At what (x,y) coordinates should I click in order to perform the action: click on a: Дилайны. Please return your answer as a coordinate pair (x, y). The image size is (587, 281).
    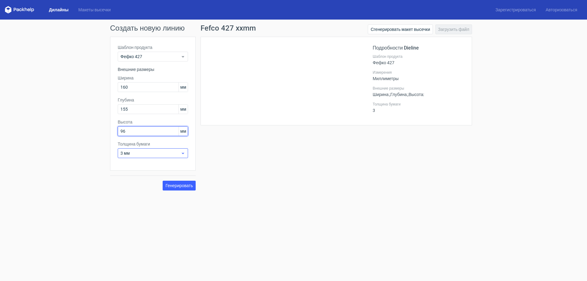
    Looking at the image, I should click on (59, 10).